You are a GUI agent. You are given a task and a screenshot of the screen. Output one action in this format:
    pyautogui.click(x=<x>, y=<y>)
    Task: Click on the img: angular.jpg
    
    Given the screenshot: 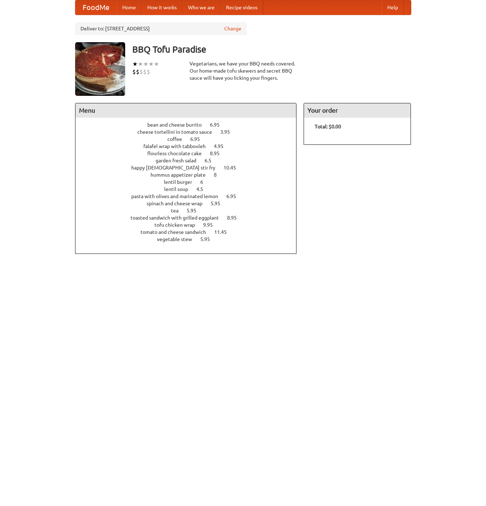 What is the action you would take?
    pyautogui.click(x=100, y=69)
    